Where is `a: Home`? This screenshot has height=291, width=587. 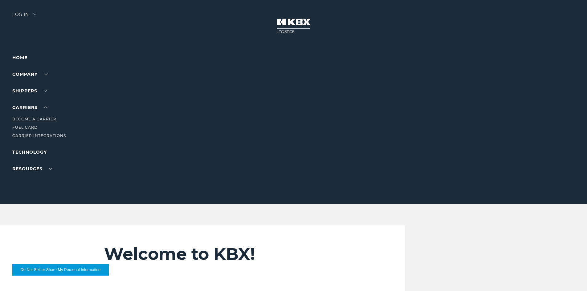 a: Home is located at coordinates (20, 58).